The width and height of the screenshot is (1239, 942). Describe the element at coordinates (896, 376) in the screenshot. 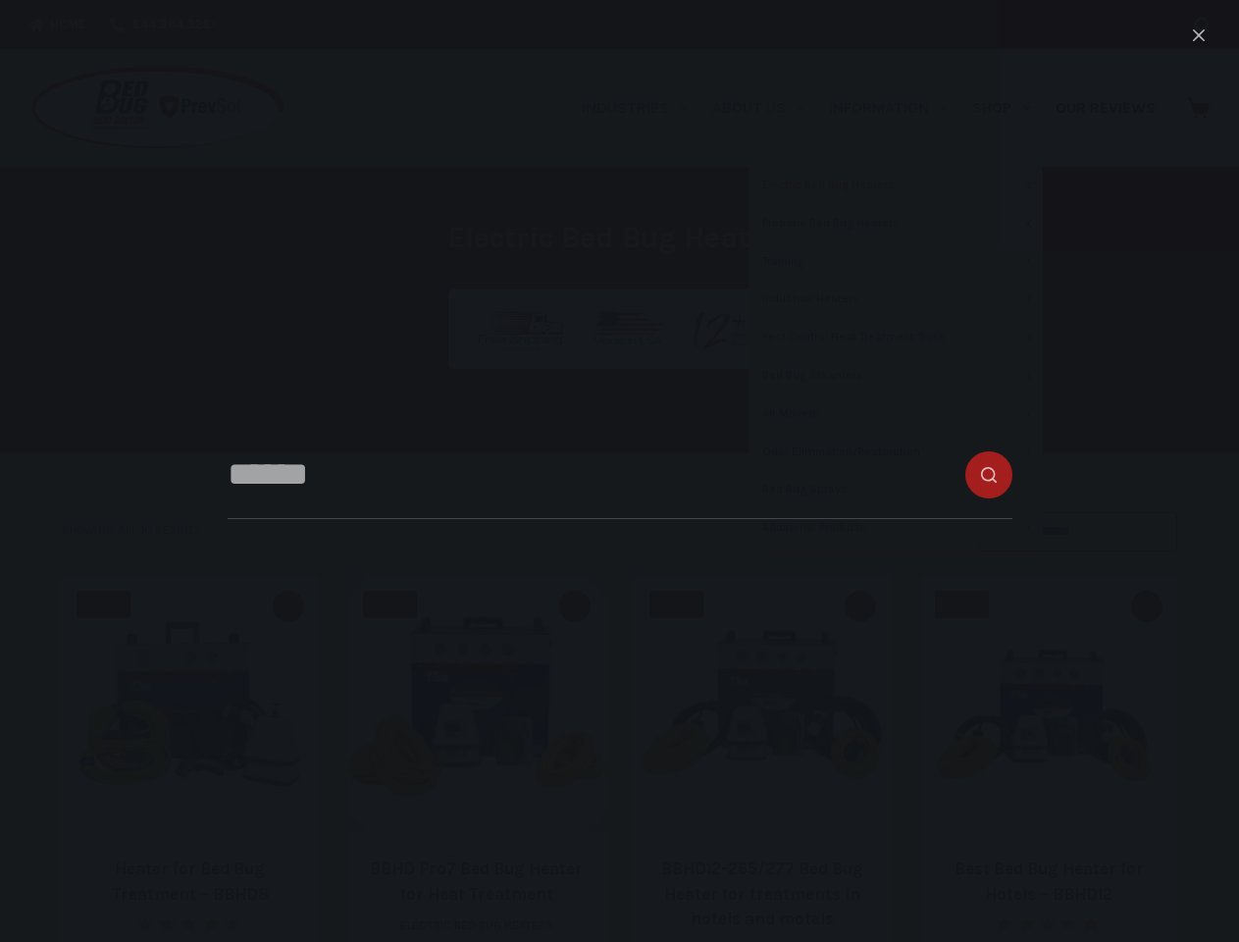

I see `a: Bed Bug Steamers` at that location.